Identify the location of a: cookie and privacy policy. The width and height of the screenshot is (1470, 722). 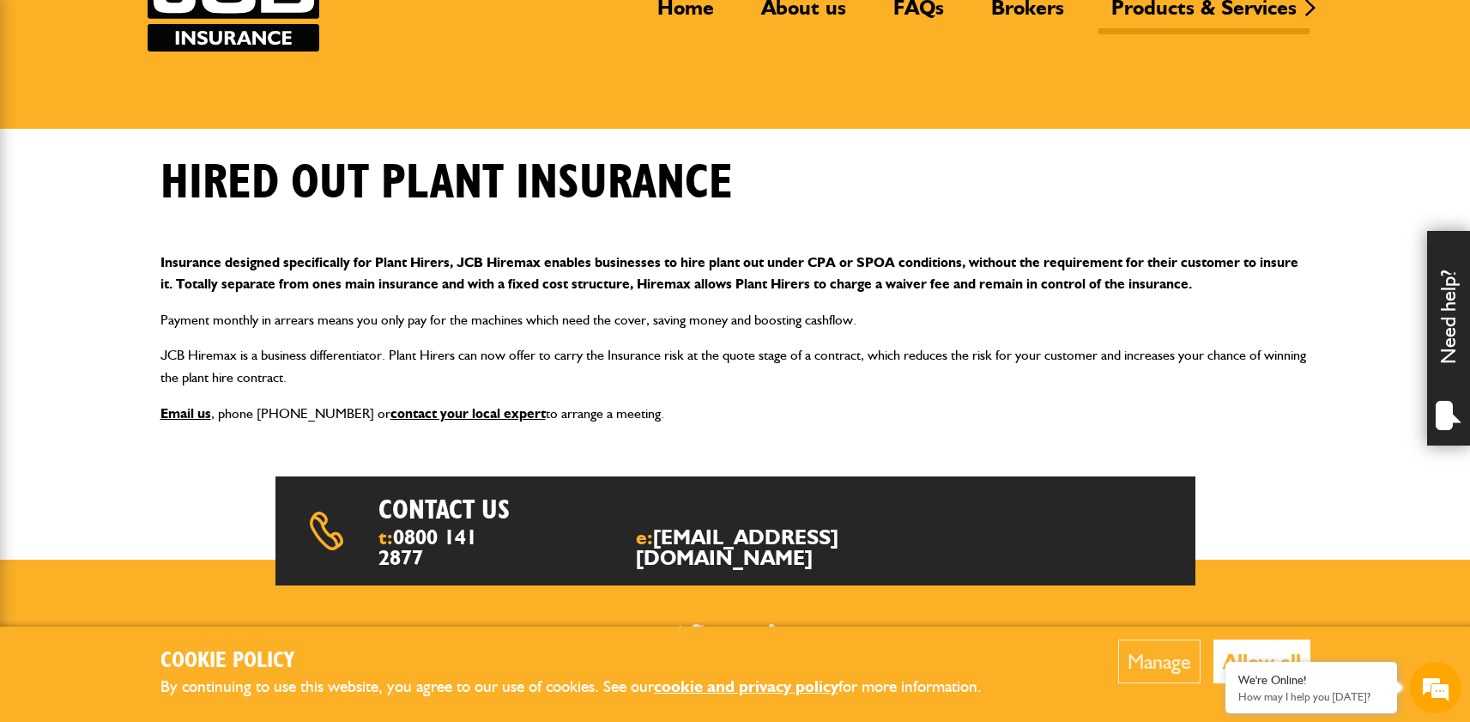
(746, 686).